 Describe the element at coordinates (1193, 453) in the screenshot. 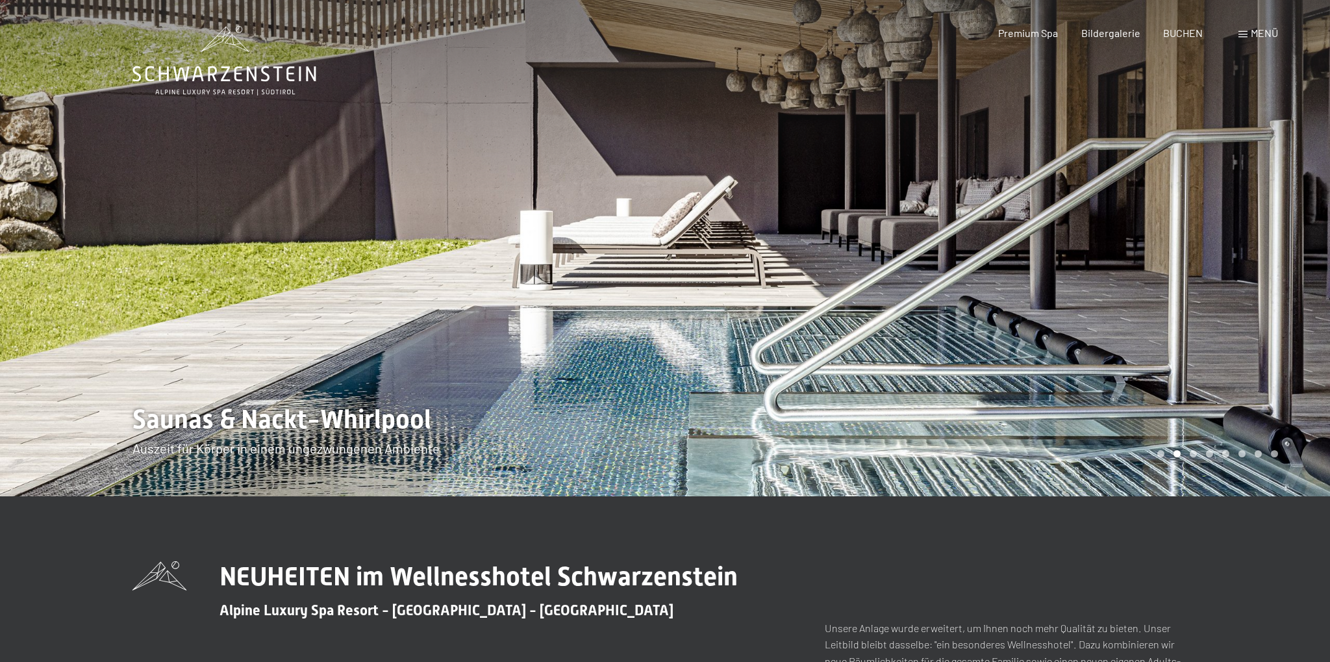

I see `div: Carousel Page 3` at that location.